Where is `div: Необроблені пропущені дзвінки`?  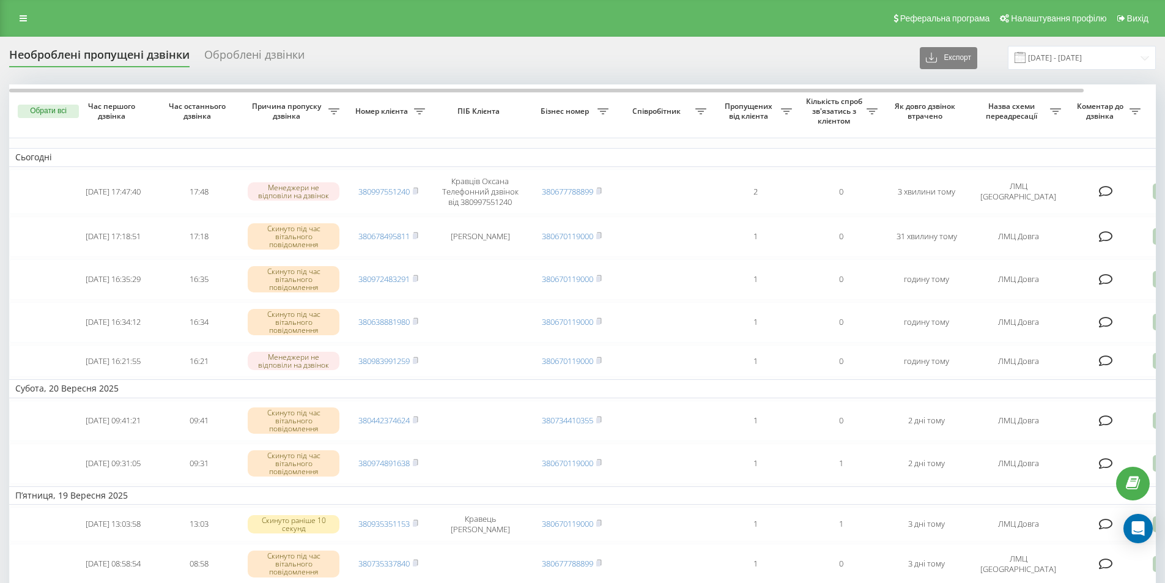
div: Необроблені пропущені дзвінки is located at coordinates (99, 57).